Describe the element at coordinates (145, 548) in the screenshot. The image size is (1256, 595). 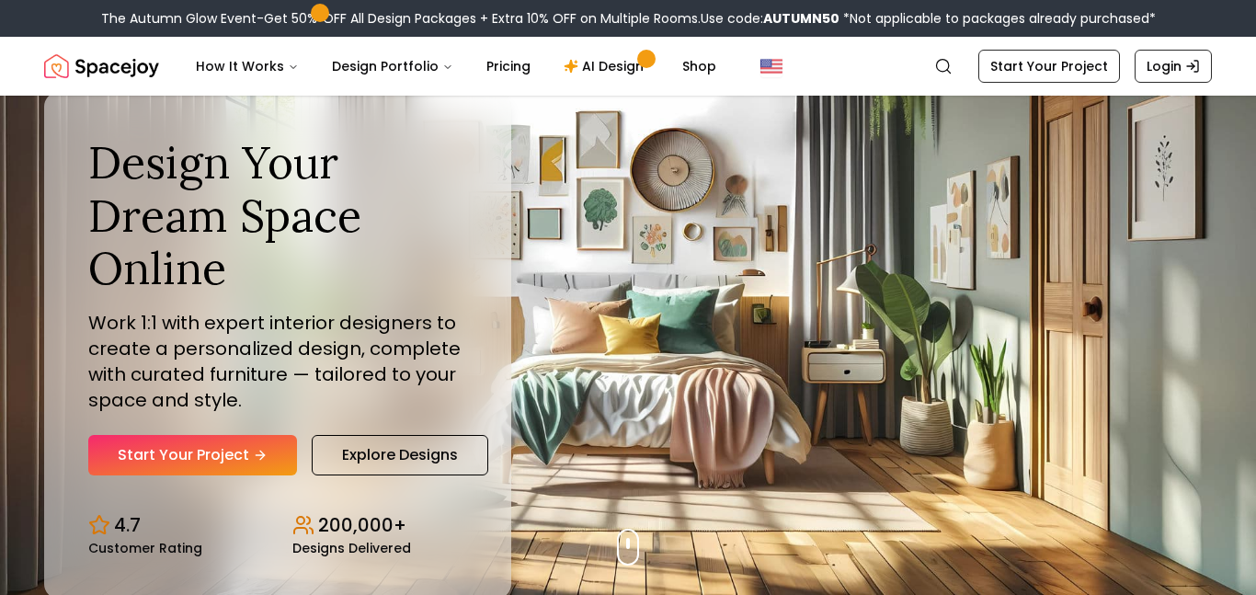
I see `small: Customer Rating` at that location.